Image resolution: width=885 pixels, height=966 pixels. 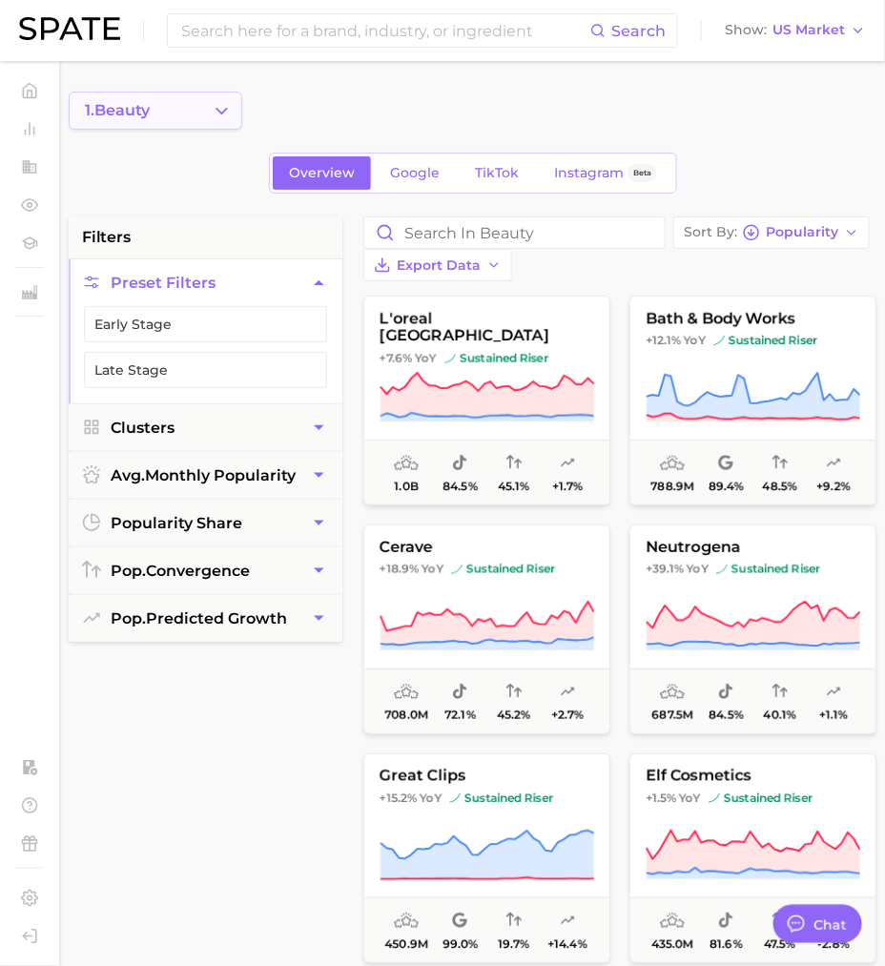 I want to click on span: 45.1%, so click(x=513, y=486).